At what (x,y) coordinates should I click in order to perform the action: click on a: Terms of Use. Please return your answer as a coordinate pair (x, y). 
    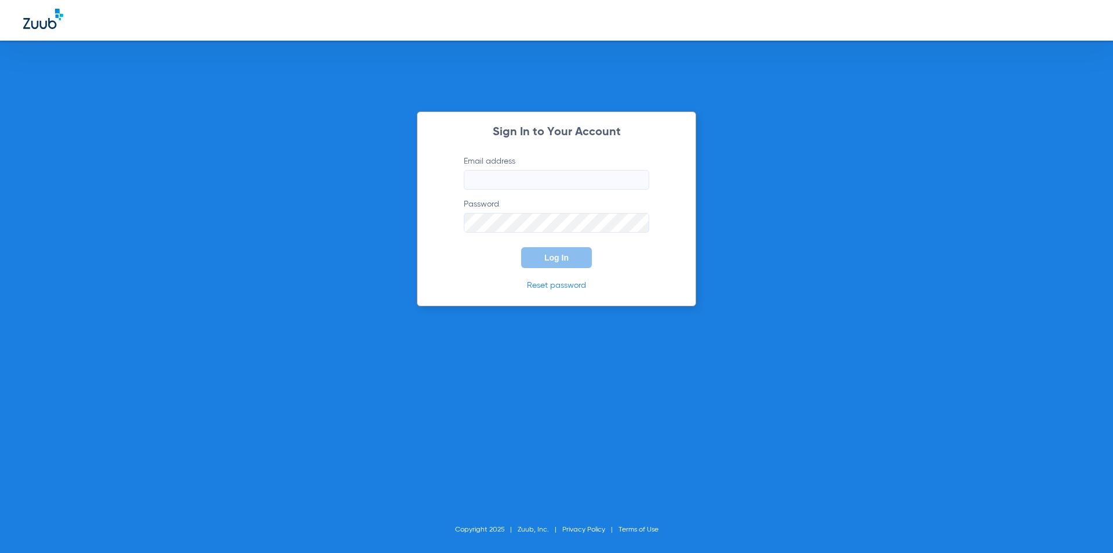
    Looking at the image, I should click on (638, 529).